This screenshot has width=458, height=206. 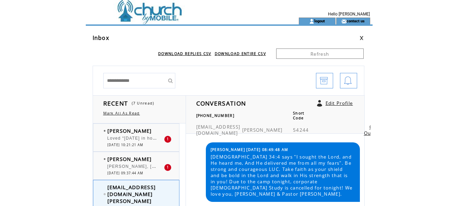 I want to click on a: Click to edit user profile, so click(x=320, y=103).